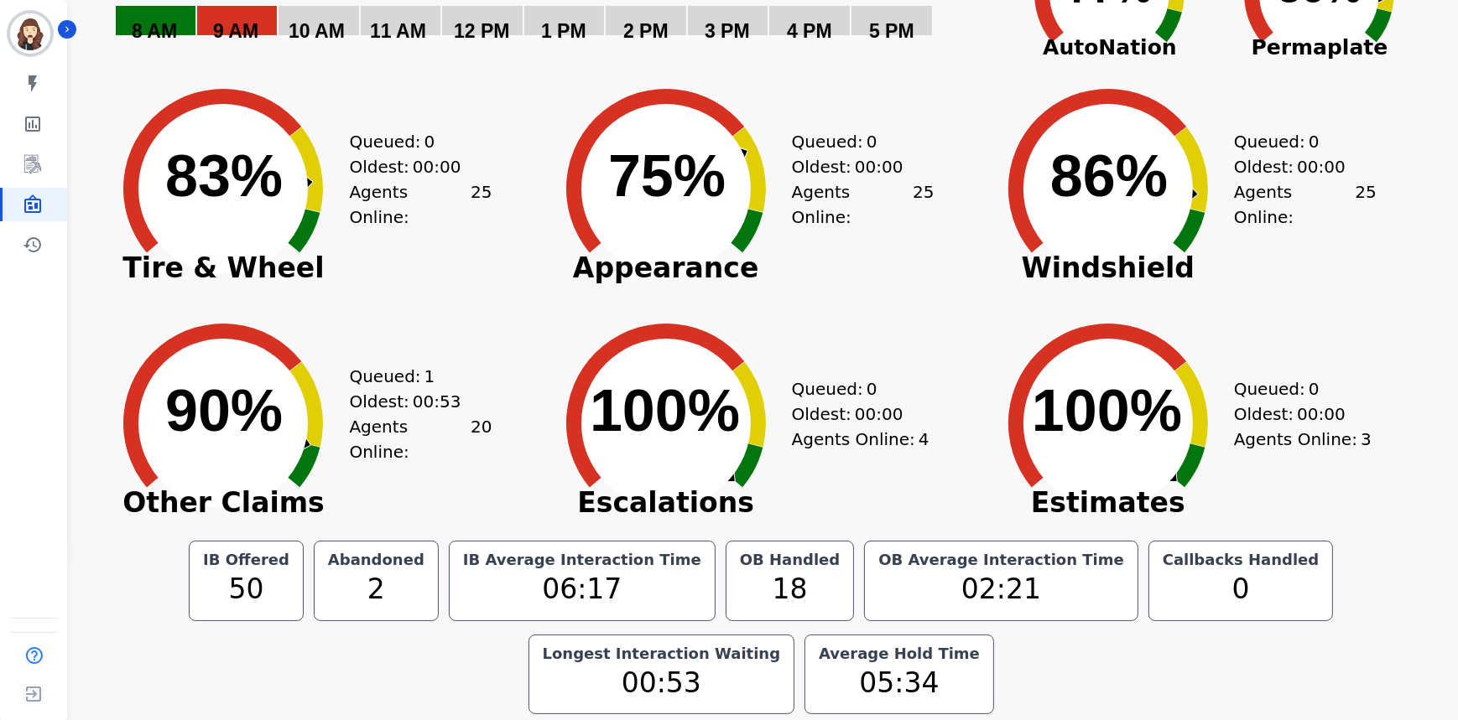 The height and width of the screenshot is (720, 1458). Describe the element at coordinates (1001, 560) in the screenshot. I see `div: OB Average Interaction Time` at that location.